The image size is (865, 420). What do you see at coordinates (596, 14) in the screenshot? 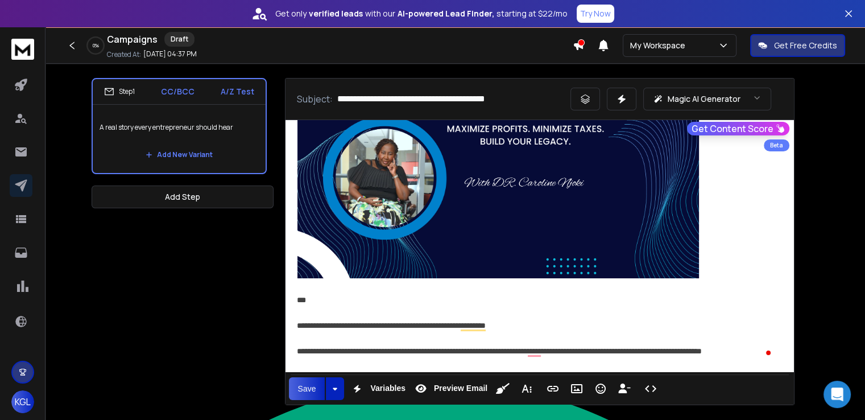
I see `button: Try Now` at bounding box center [596, 14].